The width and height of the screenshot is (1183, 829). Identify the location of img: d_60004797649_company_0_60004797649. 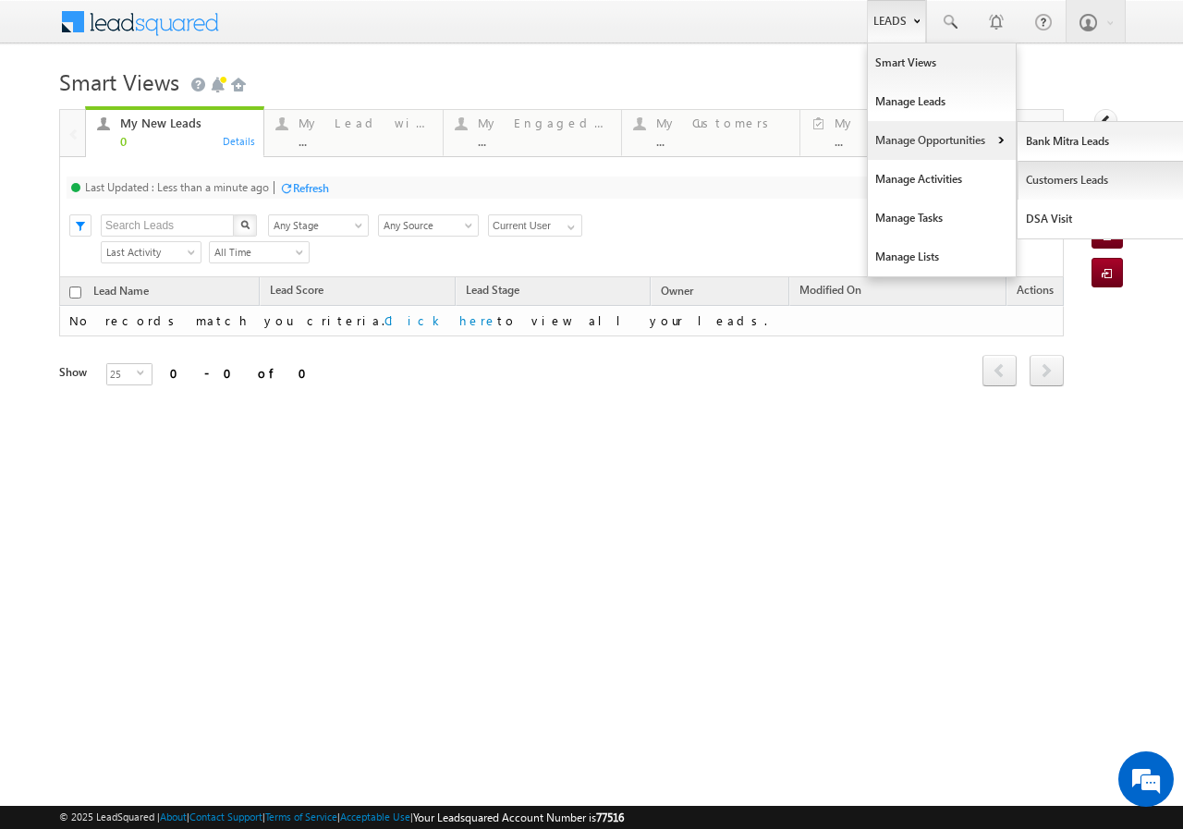
(55, 109).